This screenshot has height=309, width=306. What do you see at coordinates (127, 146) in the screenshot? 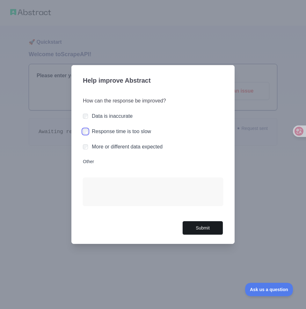
I see `label: More or different data expected` at bounding box center [127, 146].